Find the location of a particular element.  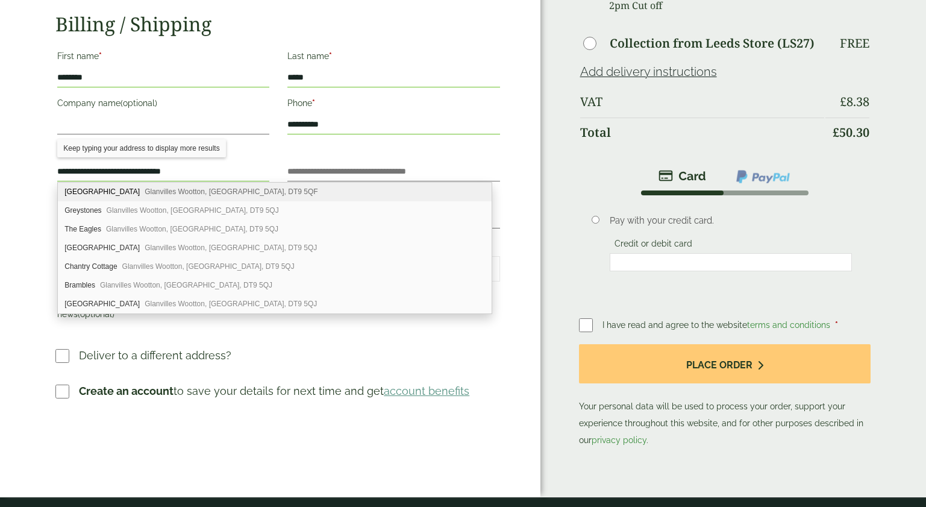

p: Deliver to a different address? is located at coordinates (155, 355).